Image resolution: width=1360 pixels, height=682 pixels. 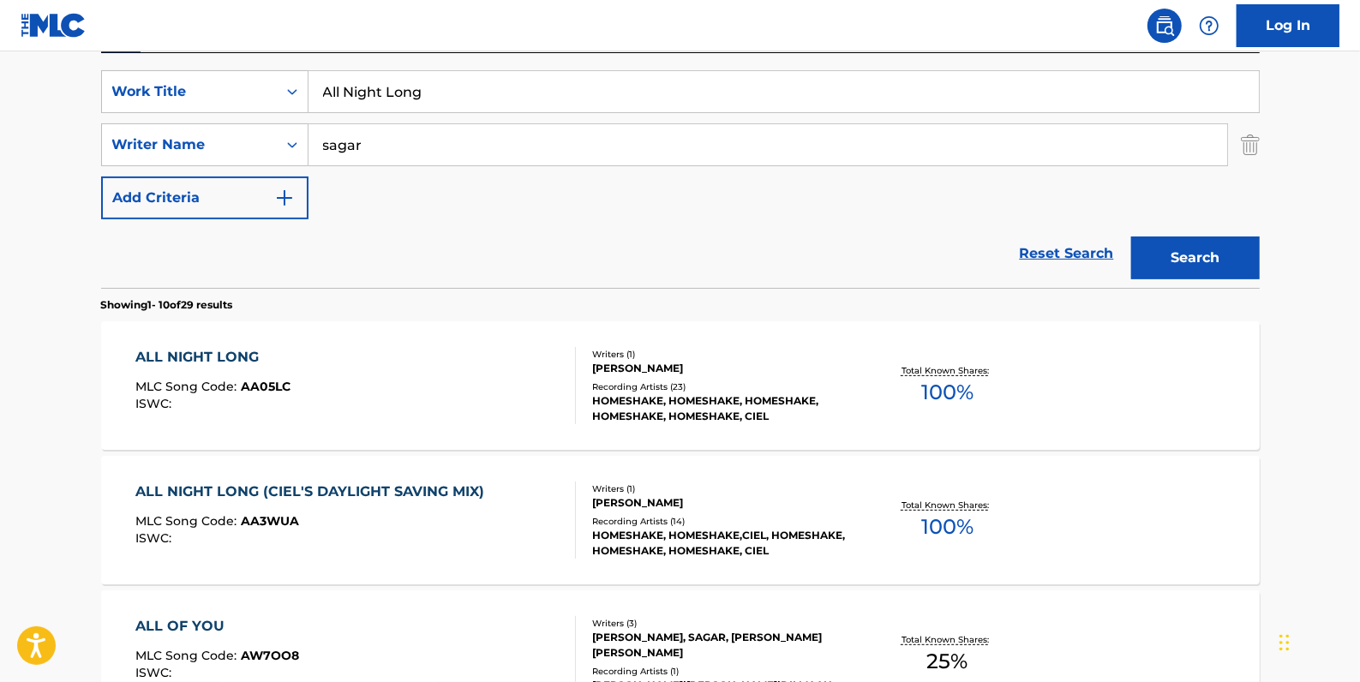 What do you see at coordinates (270, 521) in the screenshot?
I see `span: AA3WUA` at bounding box center [270, 521].